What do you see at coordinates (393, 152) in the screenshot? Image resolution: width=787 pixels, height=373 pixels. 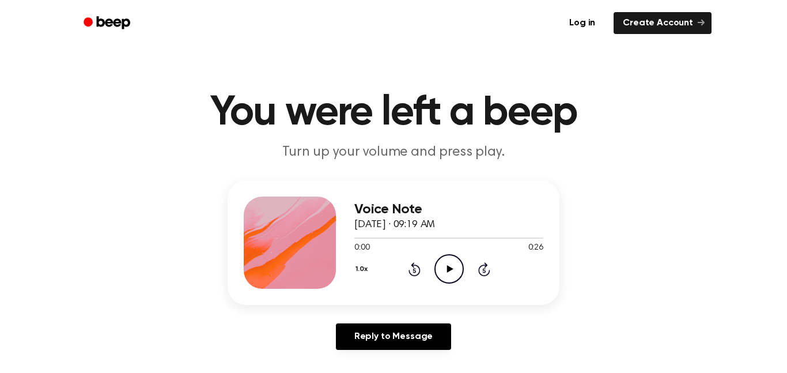 I see `p: Turn up your volume and press play.` at bounding box center [393, 152].